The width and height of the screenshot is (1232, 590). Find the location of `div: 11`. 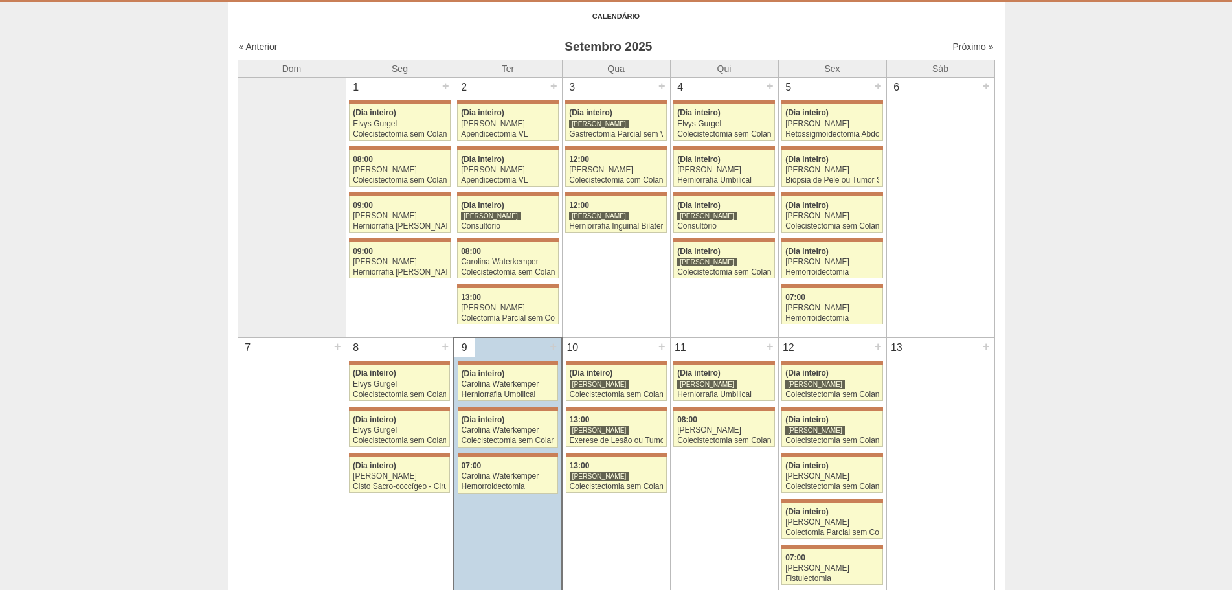

div: 11 is located at coordinates (680, 348).